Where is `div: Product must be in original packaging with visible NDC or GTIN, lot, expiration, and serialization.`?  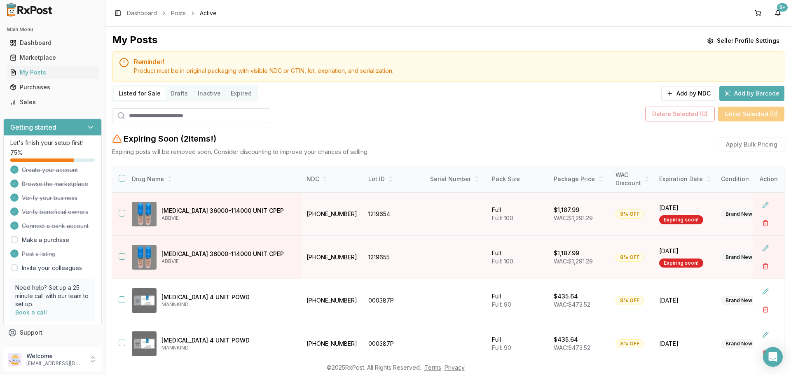 div: Product must be in original packaging with visible NDC or GTIN, lot, expiration, and serialization. is located at coordinates (456, 71).